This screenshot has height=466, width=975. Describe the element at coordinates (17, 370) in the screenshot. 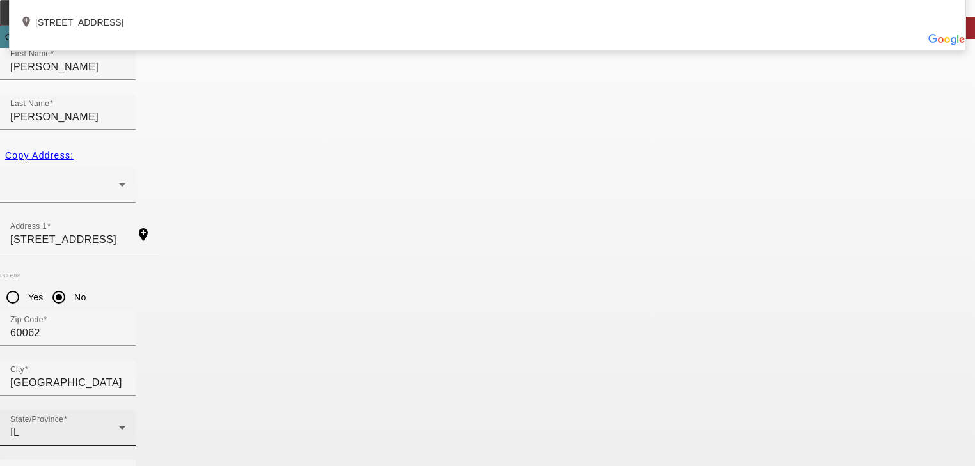

I see `mat-label: City` at that location.